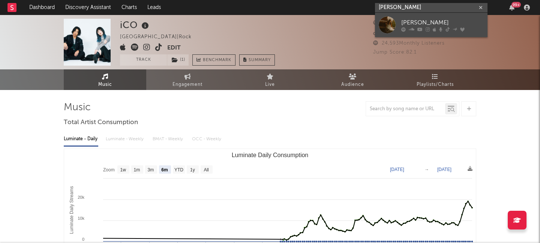  What do you see at coordinates (270, 79) in the screenshot?
I see `a: Live` at bounding box center [270, 79].